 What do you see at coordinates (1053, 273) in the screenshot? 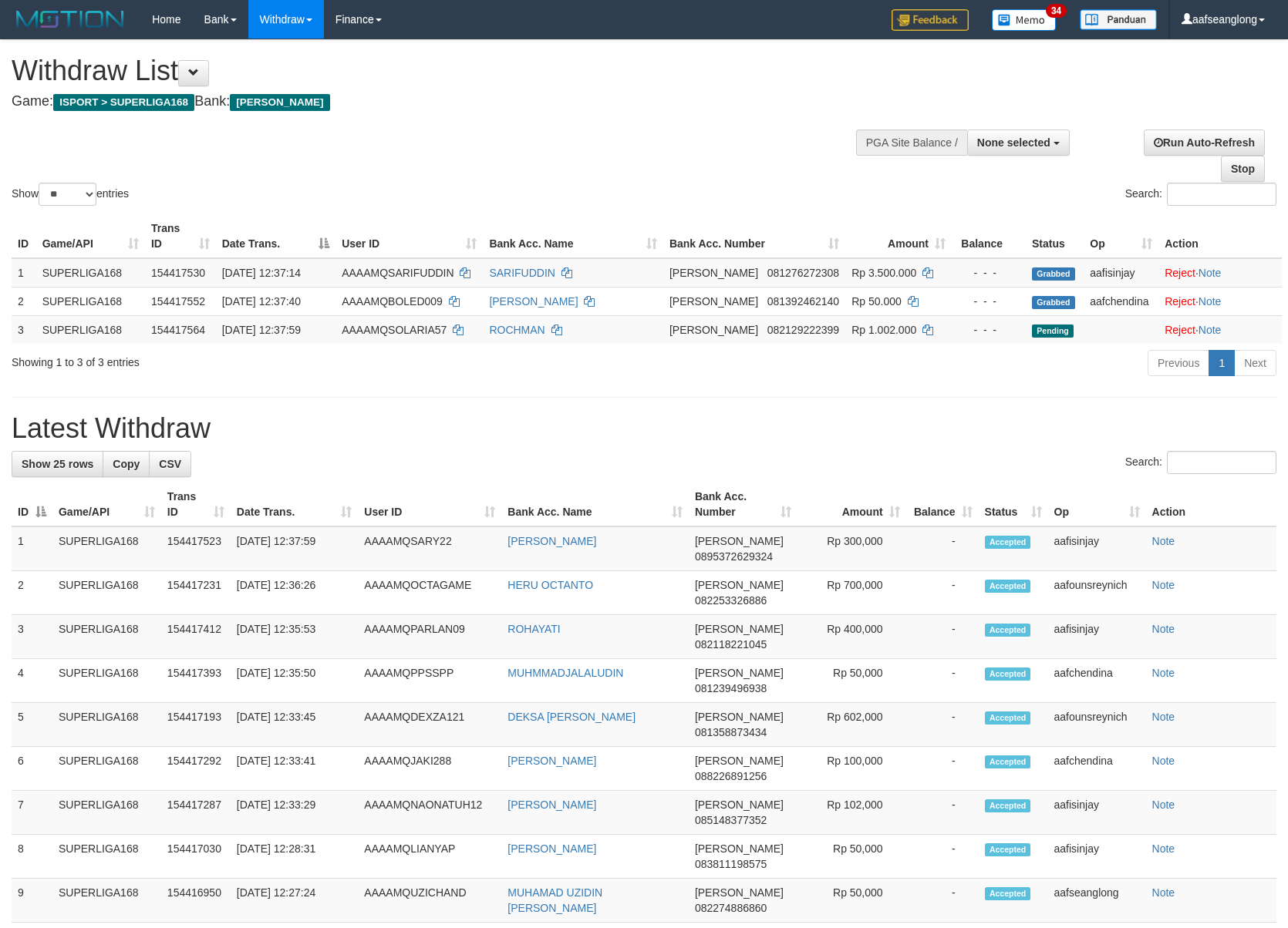
I see `span: Grabbed` at bounding box center [1053, 273].